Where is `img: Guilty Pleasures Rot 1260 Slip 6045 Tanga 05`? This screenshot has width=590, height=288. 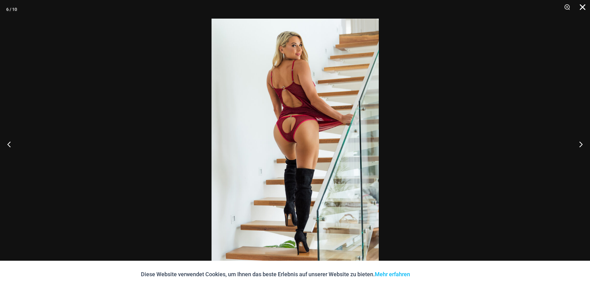
img: Guilty Pleasures Rot 1260 Slip 6045 Tanga 05 is located at coordinates (295, 144).